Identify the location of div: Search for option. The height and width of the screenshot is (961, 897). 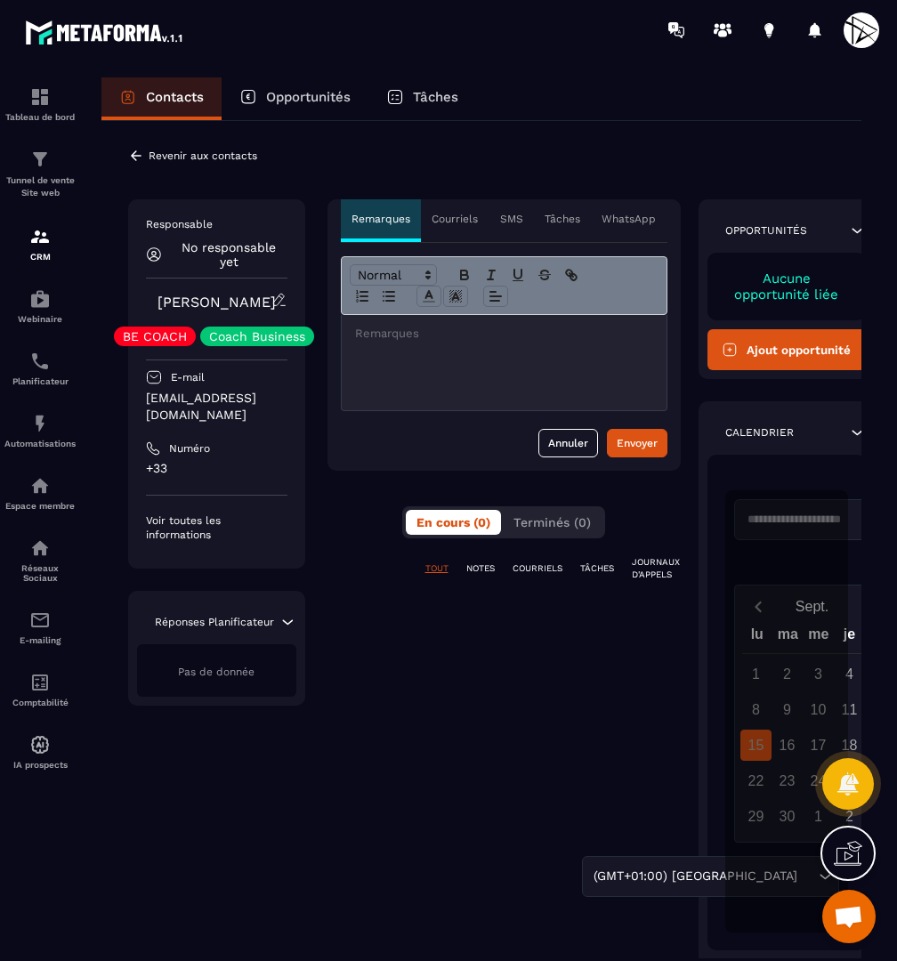
(710, 877).